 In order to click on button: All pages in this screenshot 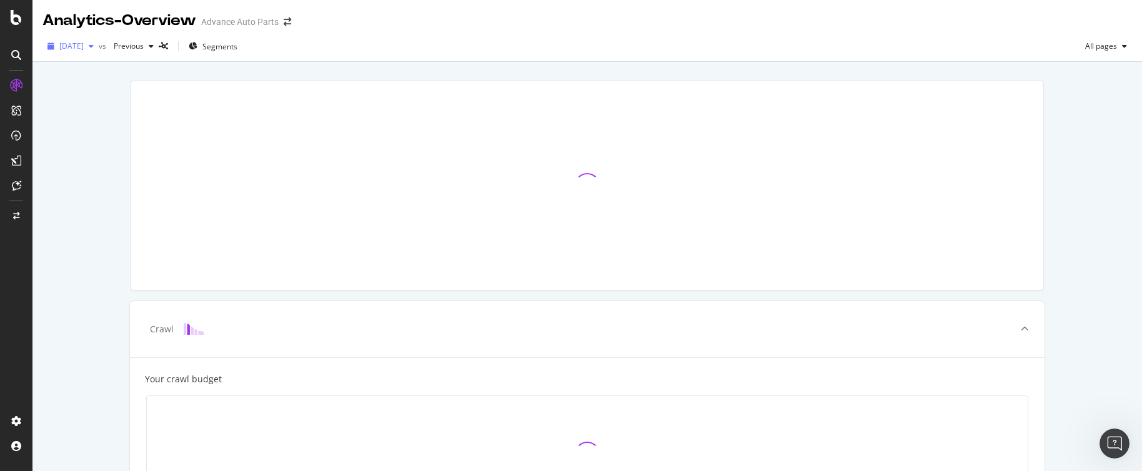, I will do `click(1106, 46)`.